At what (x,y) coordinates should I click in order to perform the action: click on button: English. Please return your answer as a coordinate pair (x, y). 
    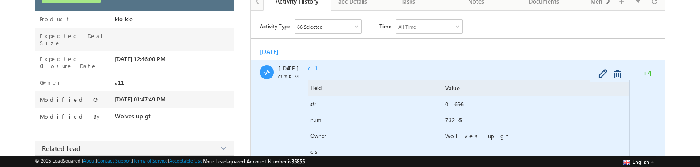
    Looking at the image, I should click on (639, 161).